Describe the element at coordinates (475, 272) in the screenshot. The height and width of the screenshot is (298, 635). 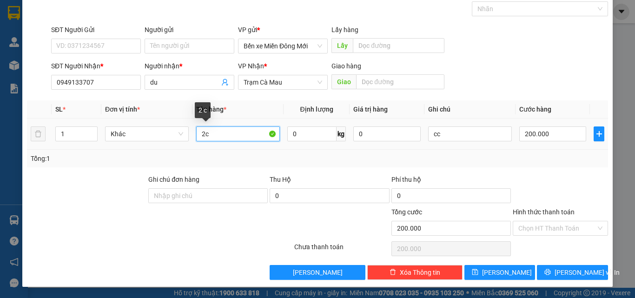
I see `span: save` at that location.